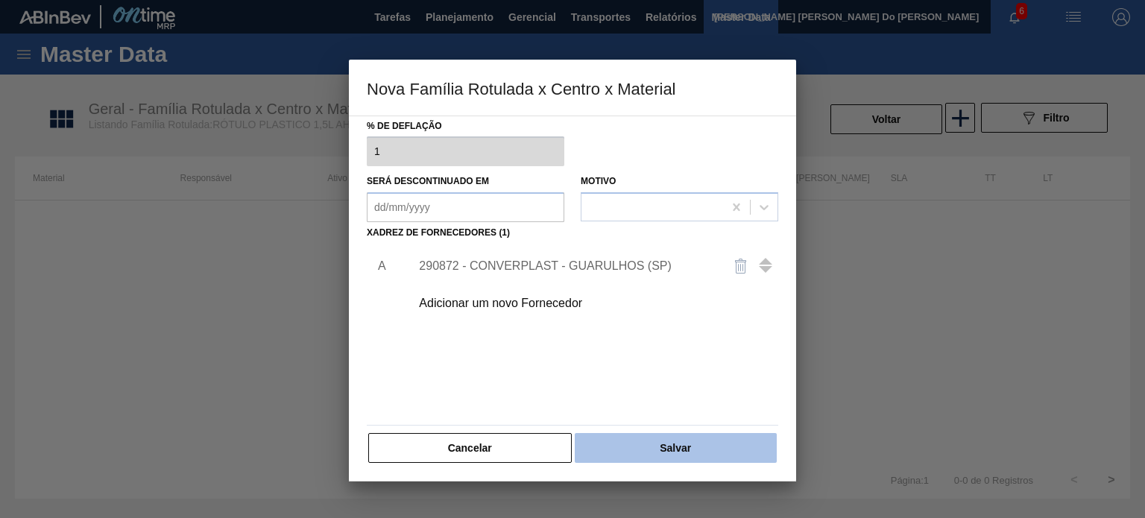 This screenshot has height=518, width=1145. Describe the element at coordinates (598, 181) in the screenshot. I see `label: Motivo` at that location.